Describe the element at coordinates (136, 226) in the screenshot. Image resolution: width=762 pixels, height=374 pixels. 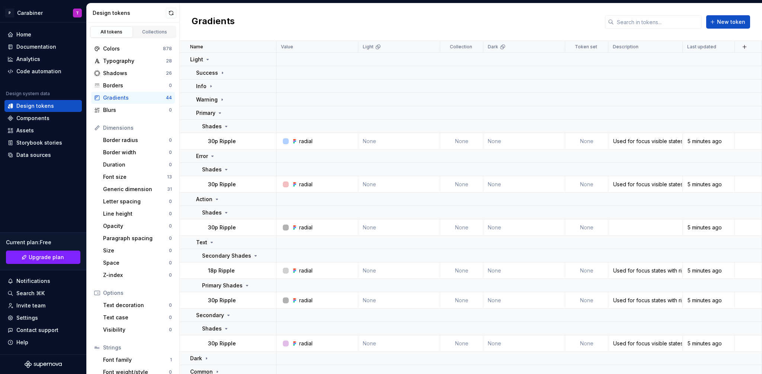
I see `div: Opacity` at that location.